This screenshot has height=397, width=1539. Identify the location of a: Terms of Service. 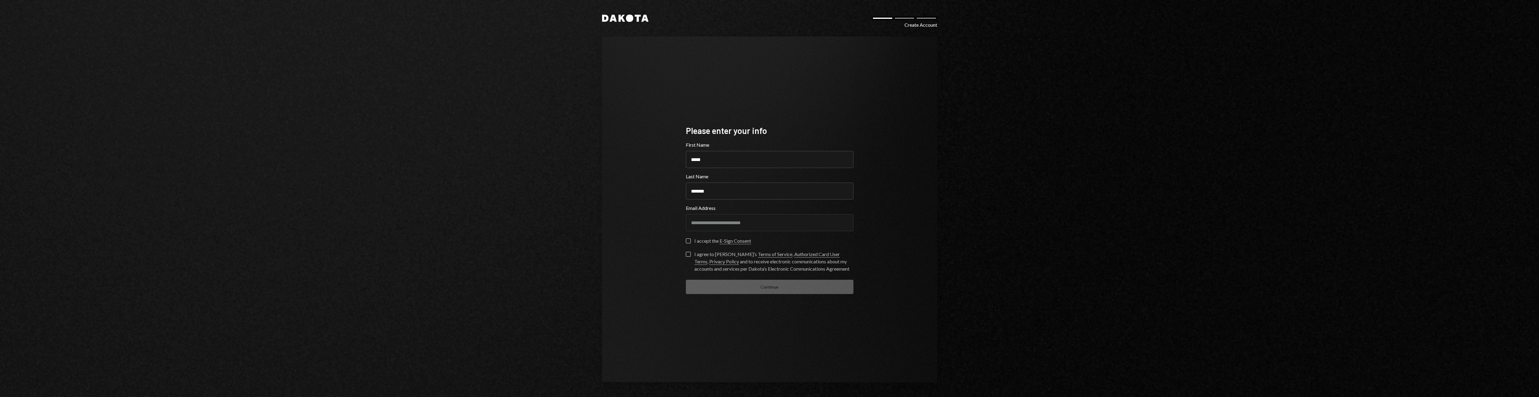
(775, 254).